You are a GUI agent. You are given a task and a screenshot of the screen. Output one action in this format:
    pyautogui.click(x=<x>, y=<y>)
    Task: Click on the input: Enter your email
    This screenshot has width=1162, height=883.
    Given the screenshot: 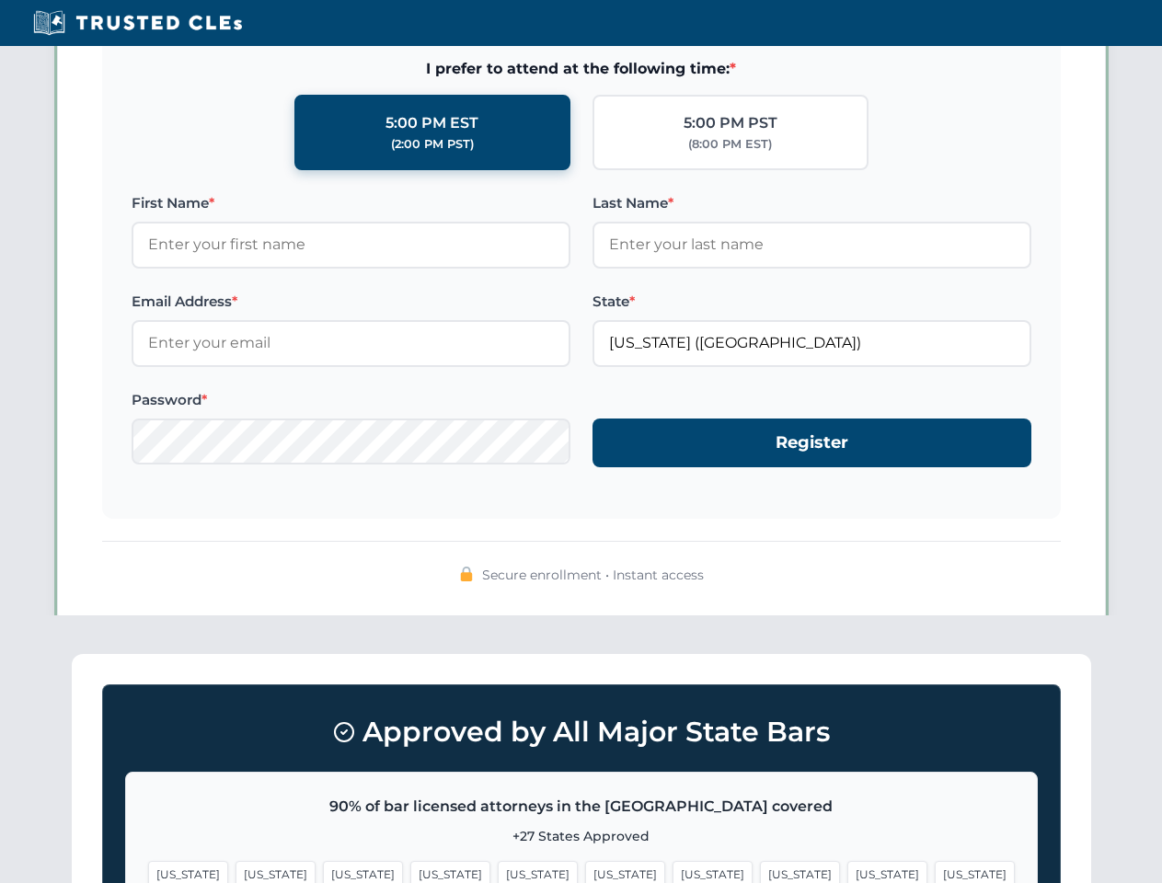 What is the action you would take?
    pyautogui.click(x=350, y=343)
    